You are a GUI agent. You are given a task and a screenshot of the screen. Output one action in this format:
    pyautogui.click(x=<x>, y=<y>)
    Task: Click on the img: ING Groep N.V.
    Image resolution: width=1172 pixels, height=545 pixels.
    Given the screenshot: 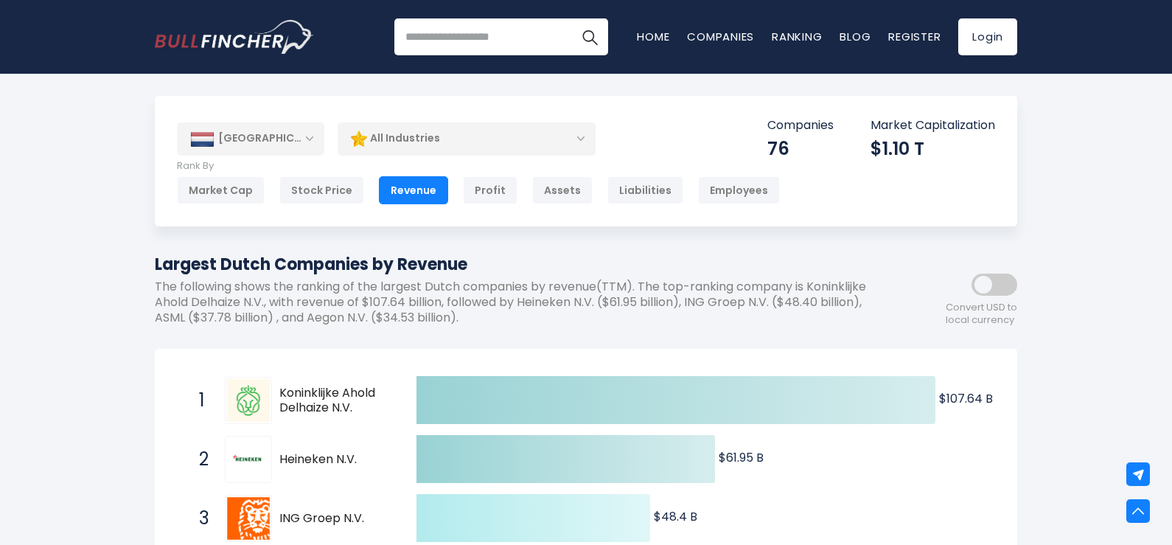 What is the action you would take?
    pyautogui.click(x=248, y=518)
    